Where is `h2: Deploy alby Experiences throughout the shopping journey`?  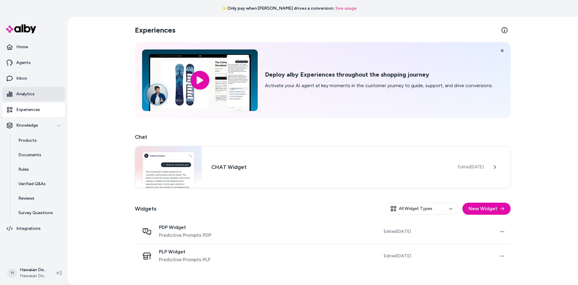
h2: Deploy alby Experiences throughout the shopping journey is located at coordinates (379, 74).